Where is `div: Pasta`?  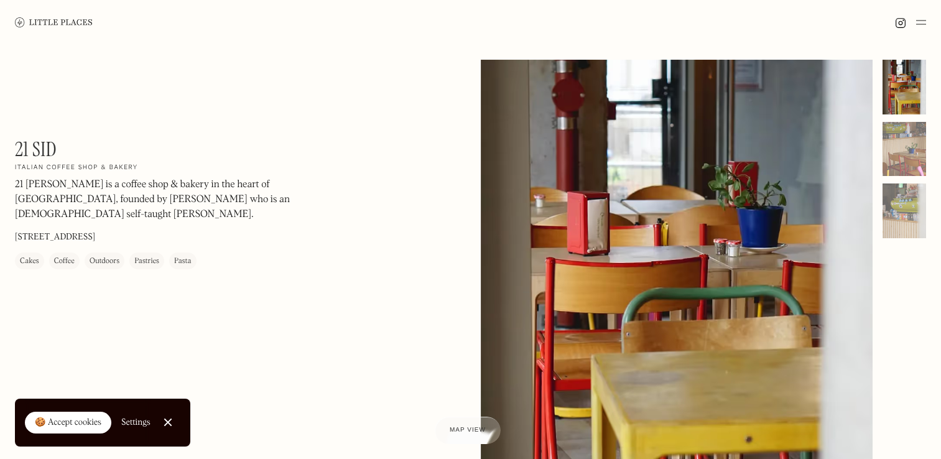
div: Pasta is located at coordinates (183, 262).